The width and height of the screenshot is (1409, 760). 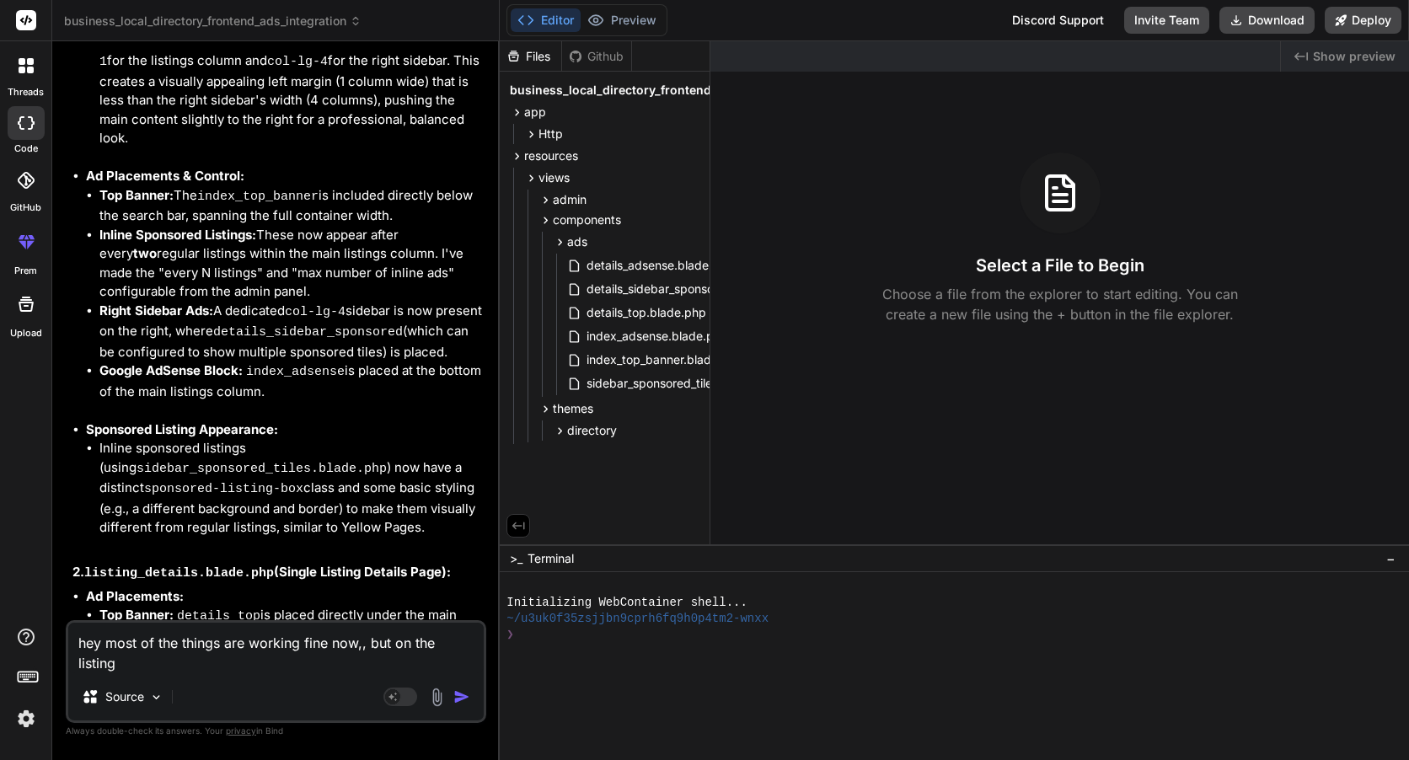 I want to click on img: Pick Models, so click(x=156, y=697).